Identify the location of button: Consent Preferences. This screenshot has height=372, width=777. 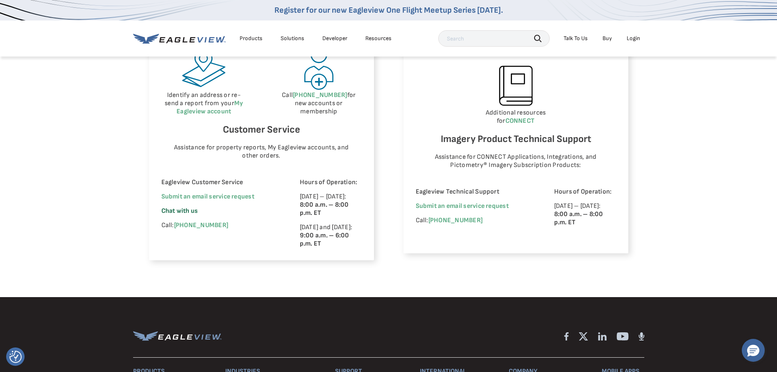
(16, 357).